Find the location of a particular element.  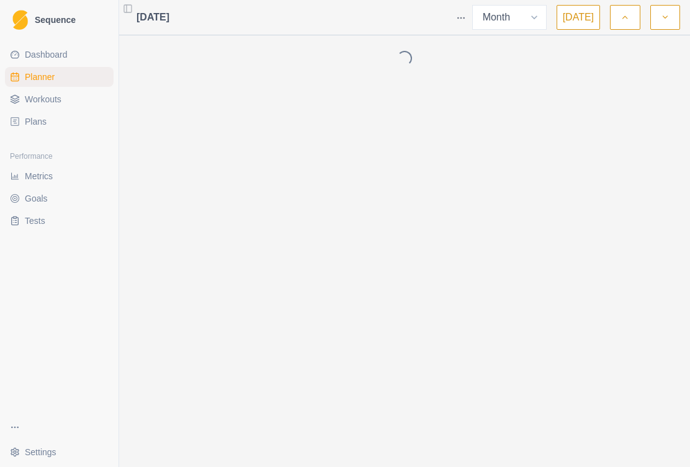

div: Performance is located at coordinates (59, 156).